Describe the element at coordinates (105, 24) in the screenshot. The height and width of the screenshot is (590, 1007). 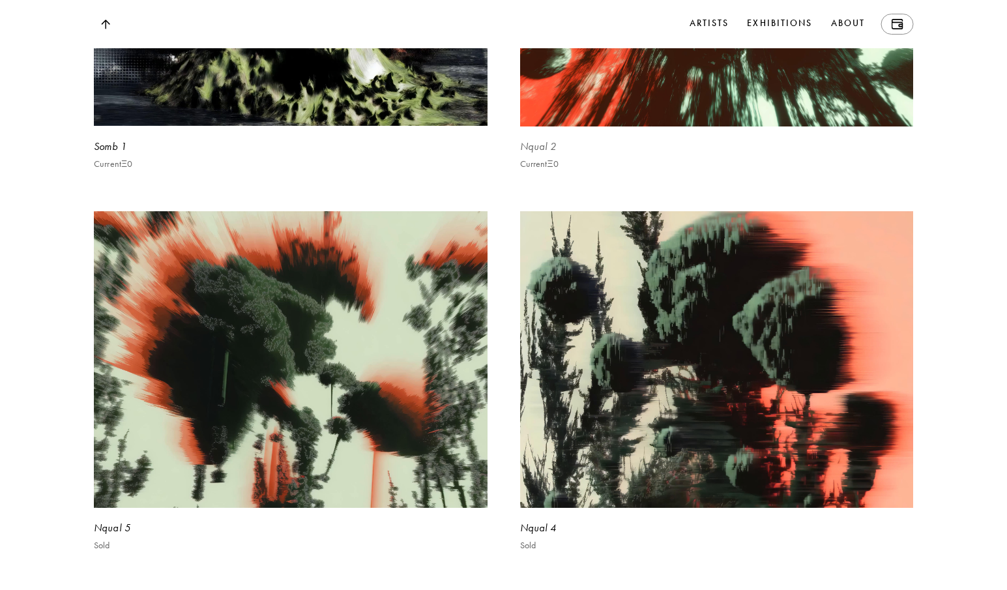
I see `img: Top` at that location.